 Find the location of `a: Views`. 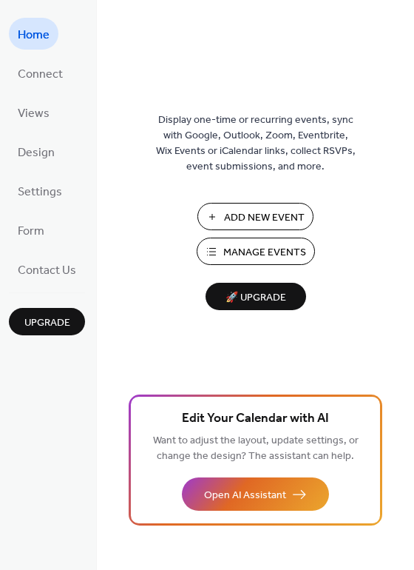

a: Views is located at coordinates (33, 112).